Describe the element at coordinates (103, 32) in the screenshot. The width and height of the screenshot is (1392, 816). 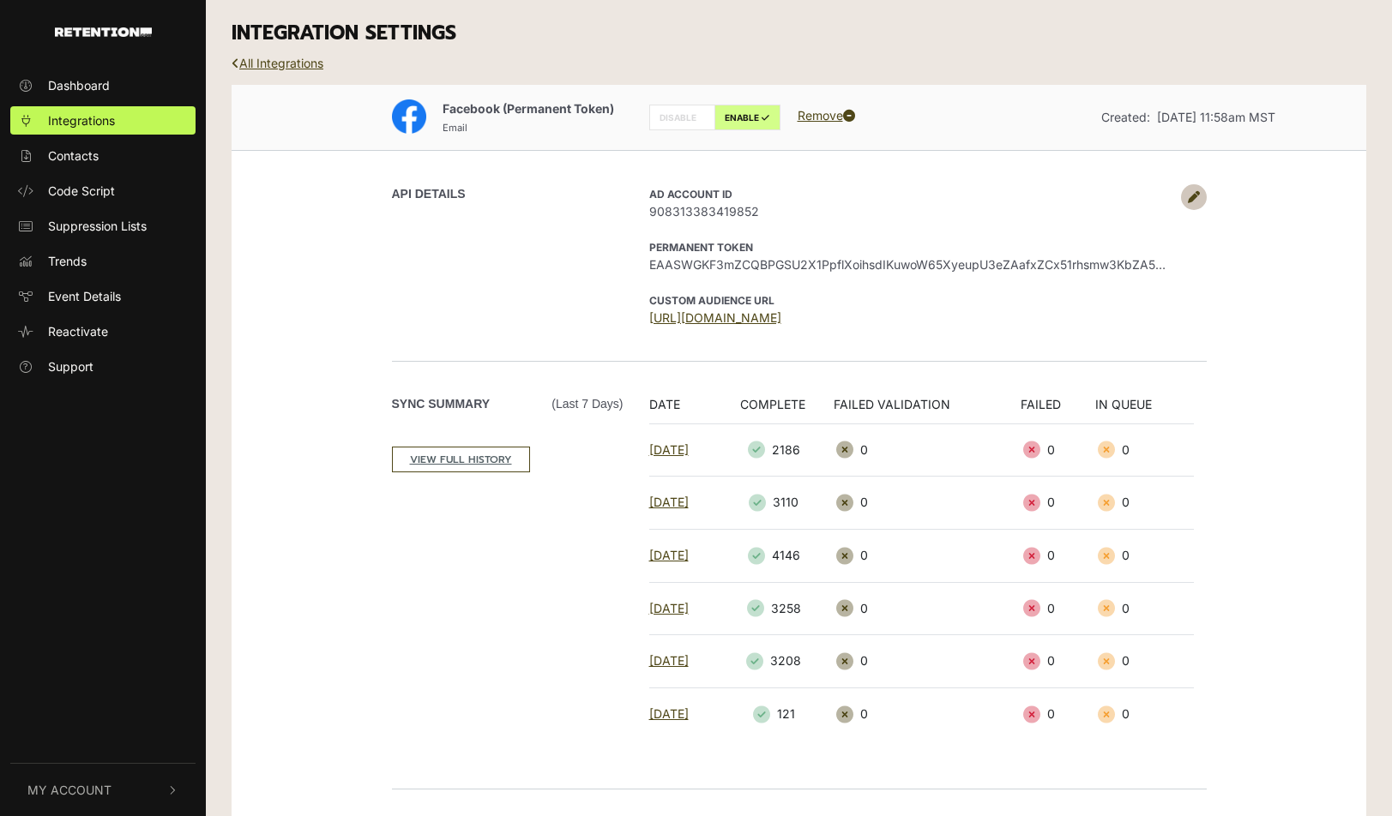
I see `img: Retention.com` at that location.